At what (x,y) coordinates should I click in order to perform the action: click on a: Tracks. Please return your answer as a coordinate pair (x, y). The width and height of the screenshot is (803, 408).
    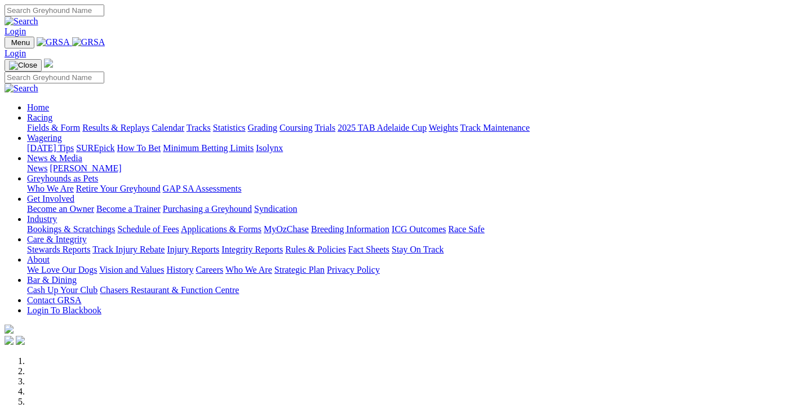
    Looking at the image, I should click on (198, 127).